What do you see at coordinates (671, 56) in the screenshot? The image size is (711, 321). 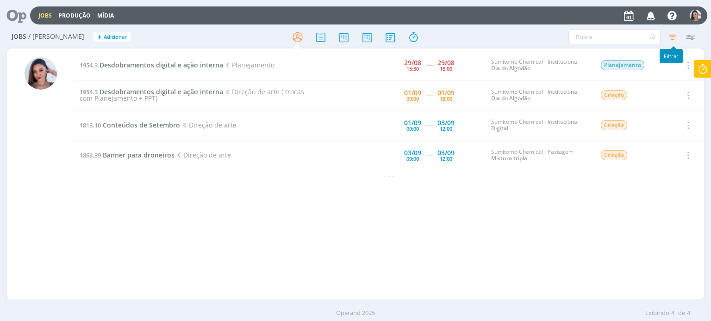 I see `div: Filtrar` at bounding box center [671, 56].